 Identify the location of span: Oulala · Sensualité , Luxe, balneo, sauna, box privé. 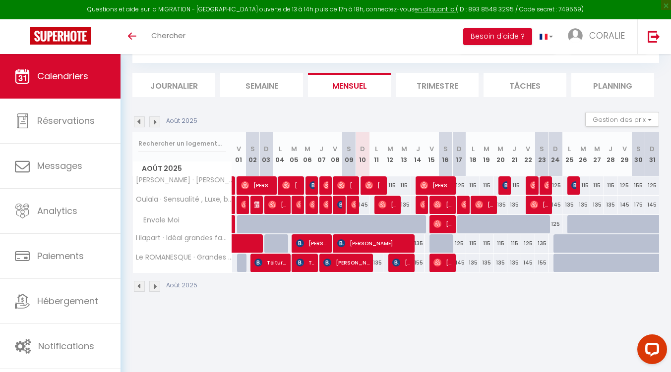
(184, 199).